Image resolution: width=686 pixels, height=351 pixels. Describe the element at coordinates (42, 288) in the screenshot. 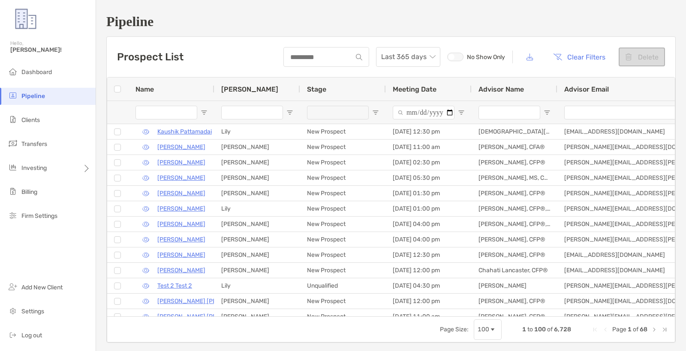

I see `span: Add New Client` at that location.